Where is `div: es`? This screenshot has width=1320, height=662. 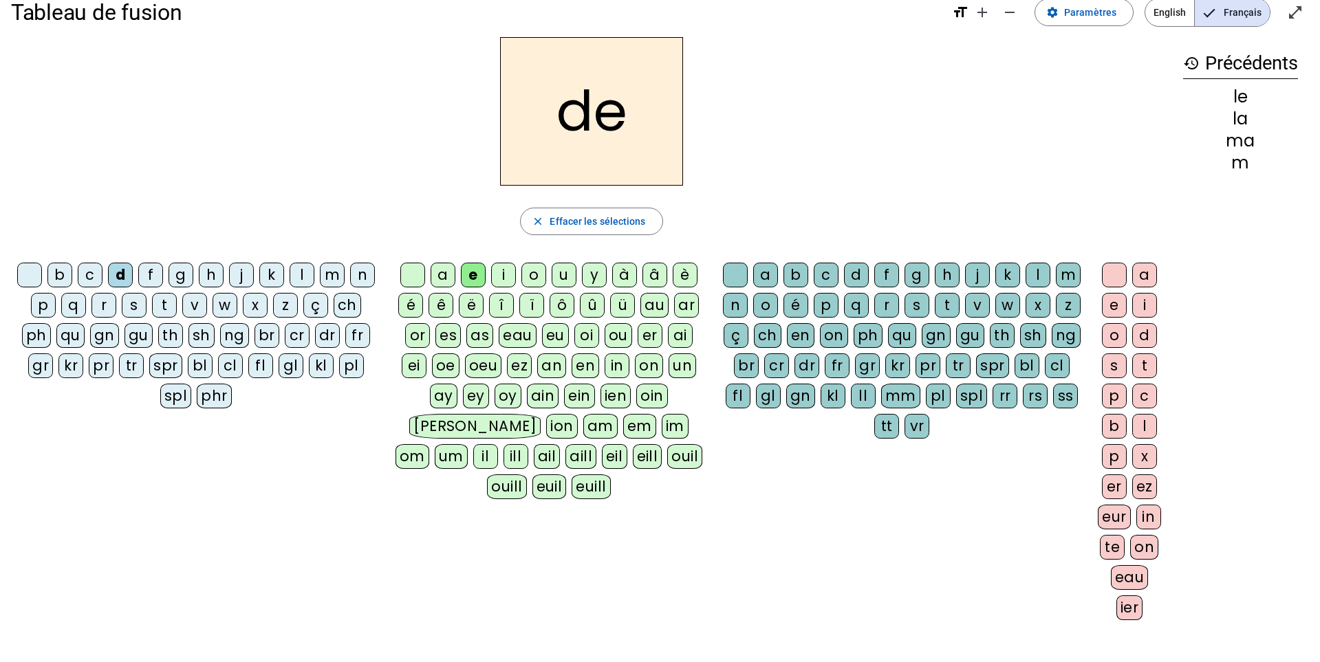
div: es is located at coordinates (448, 336).